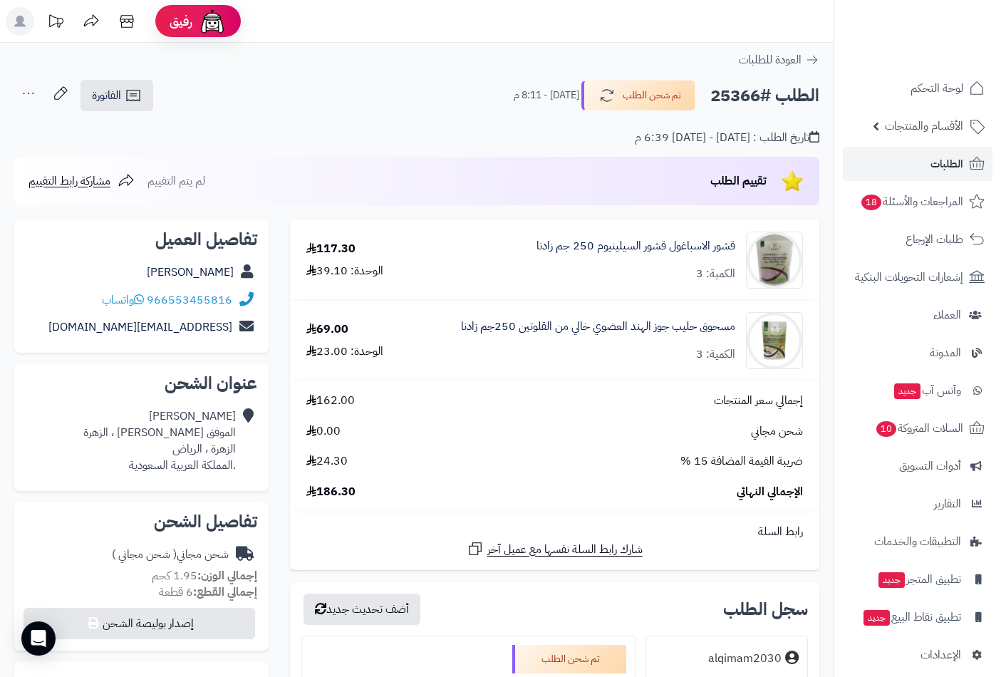 This screenshot has width=1001, height=677. Describe the element at coordinates (947, 164) in the screenshot. I see `span: الطلبات` at that location.